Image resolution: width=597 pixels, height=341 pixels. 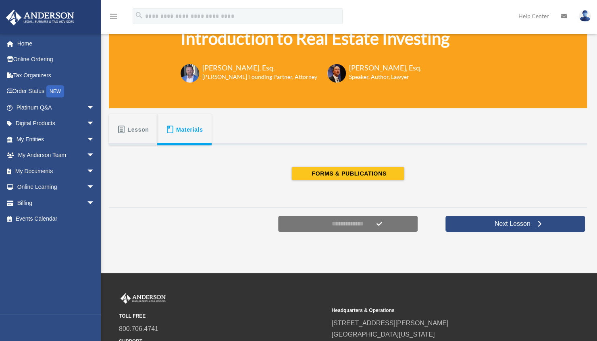 What do you see at coordinates (347, 174) in the screenshot?
I see `span: FORMS & PUBLICATIONS` at bounding box center [347, 174].